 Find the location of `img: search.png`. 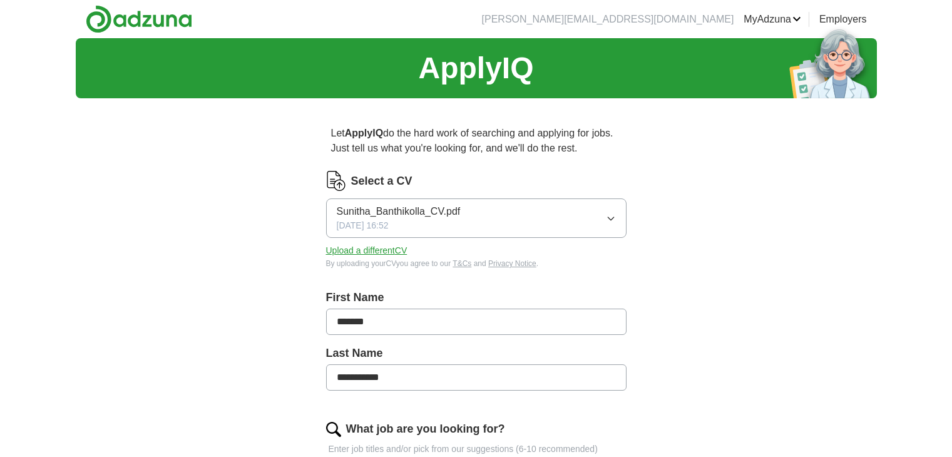

img: search.png is located at coordinates (334, 429).